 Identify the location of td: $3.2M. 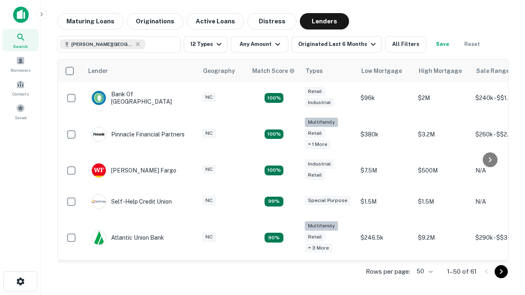
(443, 134).